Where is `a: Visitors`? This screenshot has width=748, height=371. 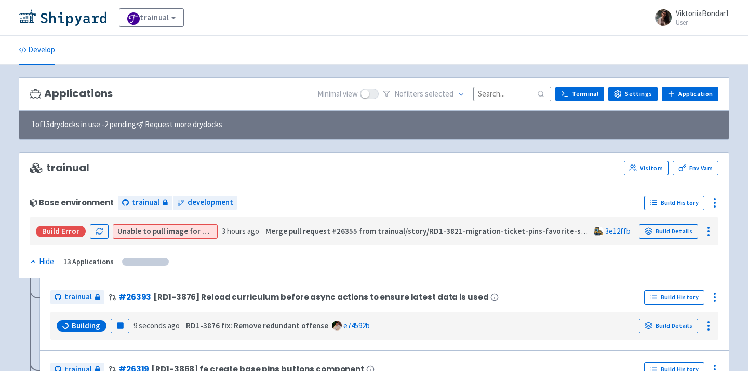 a: Visitors is located at coordinates (646, 168).